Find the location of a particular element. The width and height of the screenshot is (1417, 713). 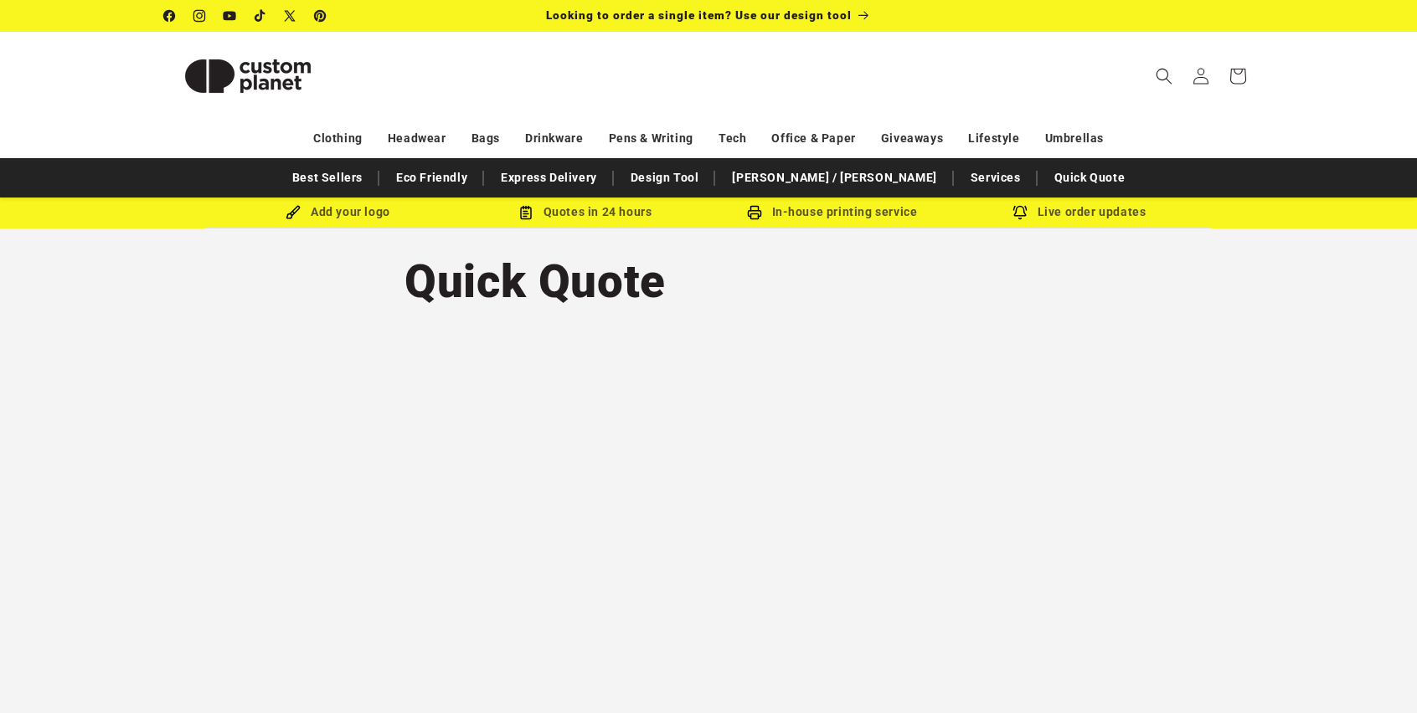

a: Services is located at coordinates (996, 178).